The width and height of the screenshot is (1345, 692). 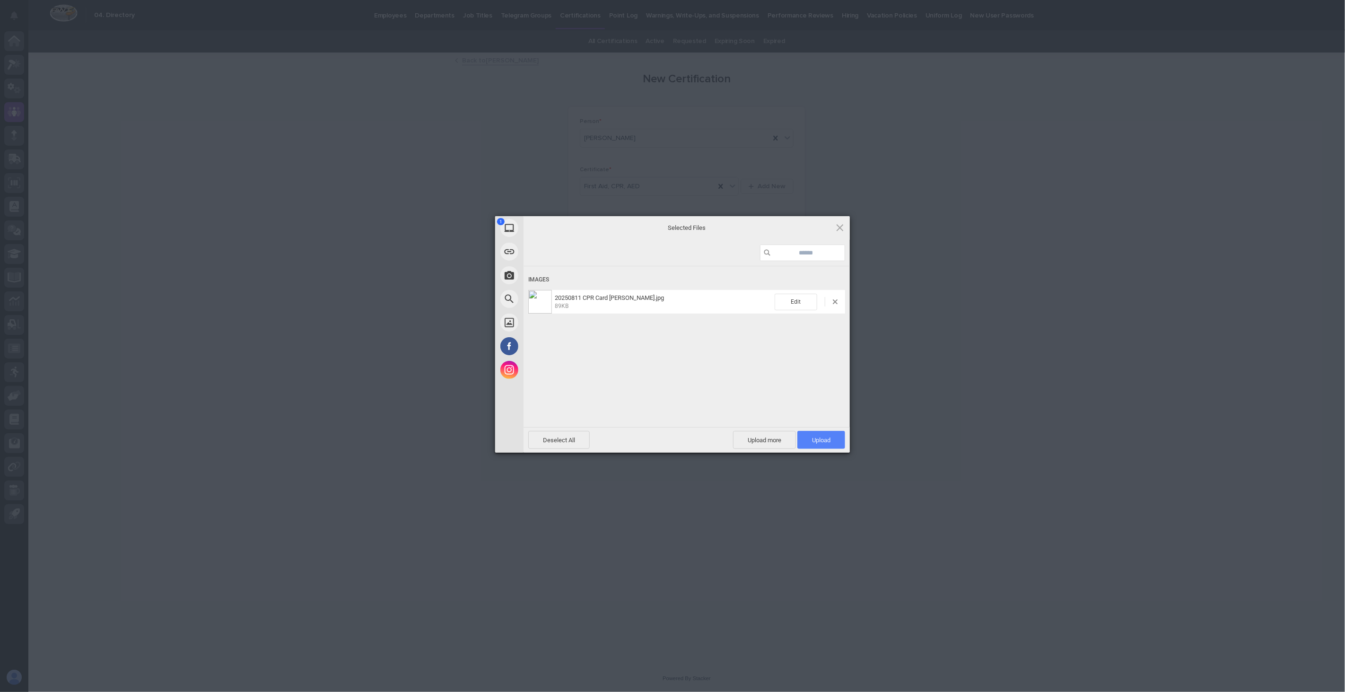 I want to click on img: 02480644-8620-4a50-a24a-494f76460401, so click(x=540, y=302).